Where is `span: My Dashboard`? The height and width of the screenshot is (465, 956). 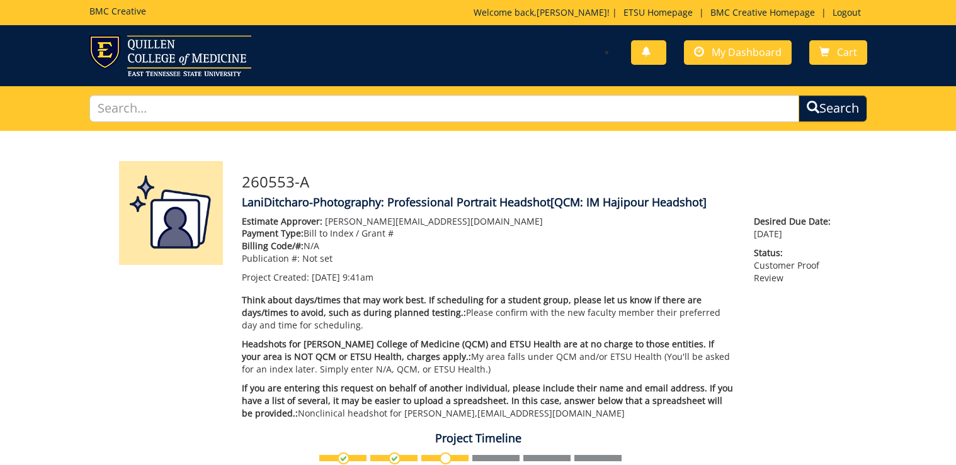 span: My Dashboard is located at coordinates (746, 52).